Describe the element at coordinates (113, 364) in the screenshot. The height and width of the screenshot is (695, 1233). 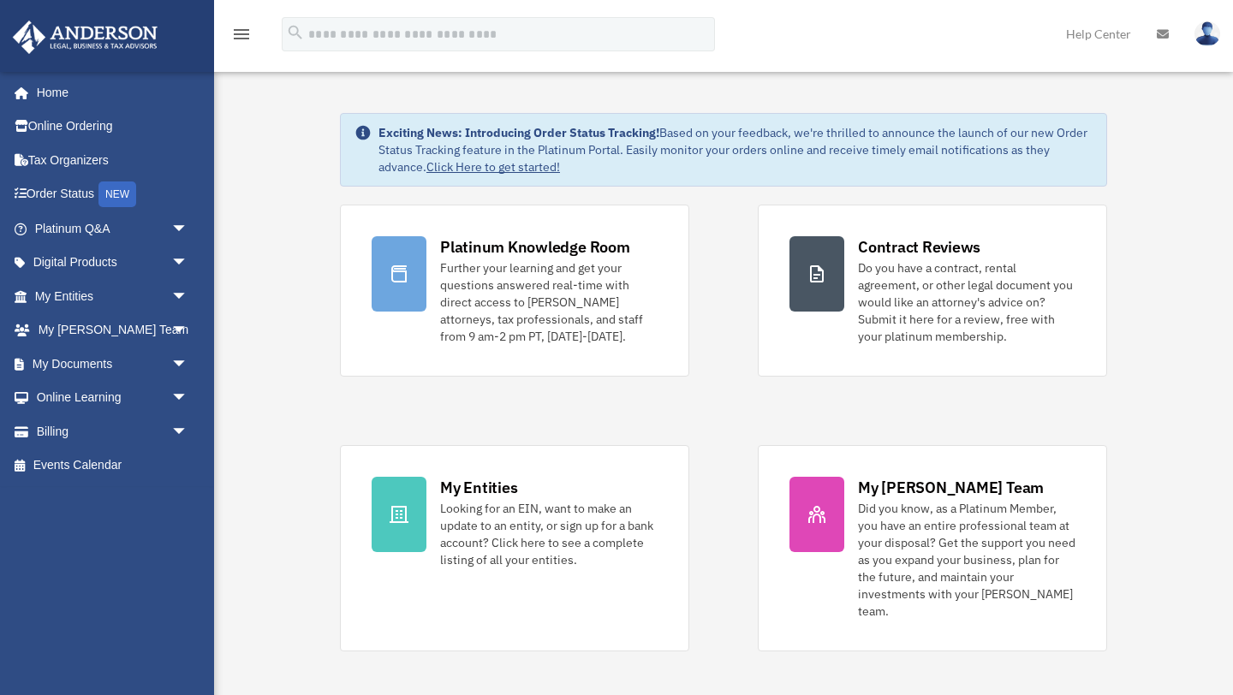
I see `a: My Documentsarrow_drop_down` at that location.